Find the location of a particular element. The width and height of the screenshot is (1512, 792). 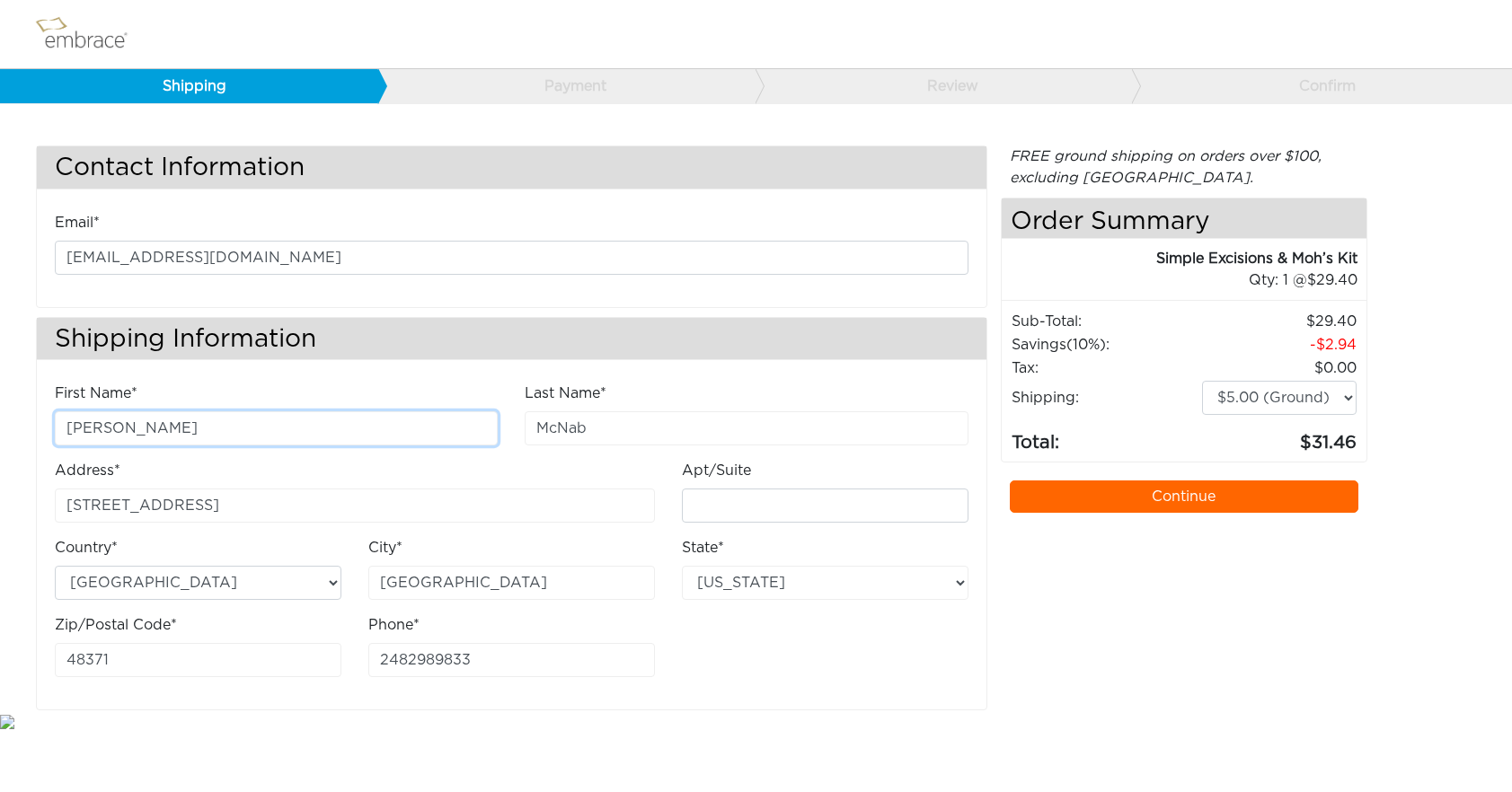

td: Savings : is located at coordinates (1106, 345).